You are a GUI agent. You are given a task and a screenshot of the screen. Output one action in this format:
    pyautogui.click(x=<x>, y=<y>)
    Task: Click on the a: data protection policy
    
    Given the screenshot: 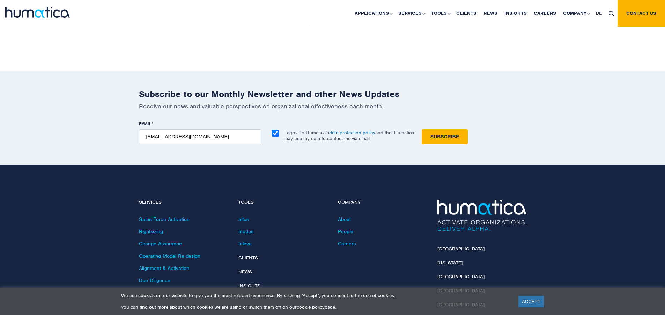 What is the action you would take?
    pyautogui.click(x=352, y=132)
    